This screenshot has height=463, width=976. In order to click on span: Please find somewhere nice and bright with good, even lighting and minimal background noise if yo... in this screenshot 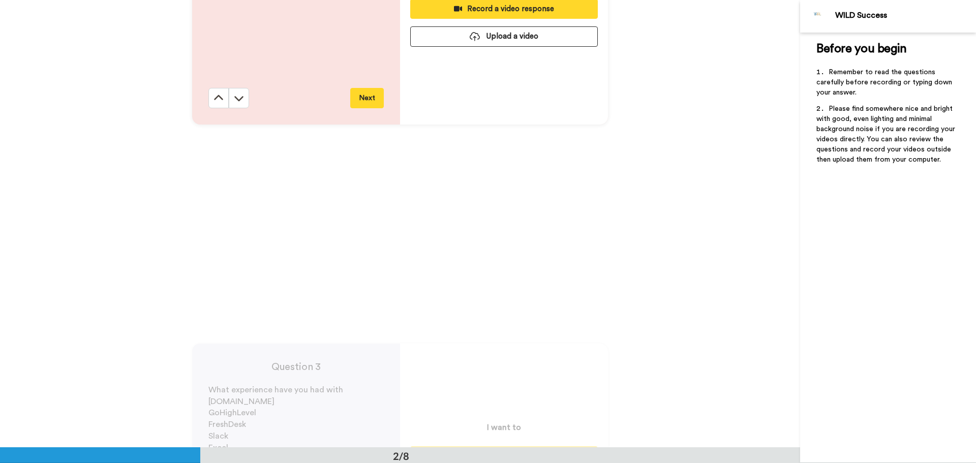, I will do `click(886, 134)`.